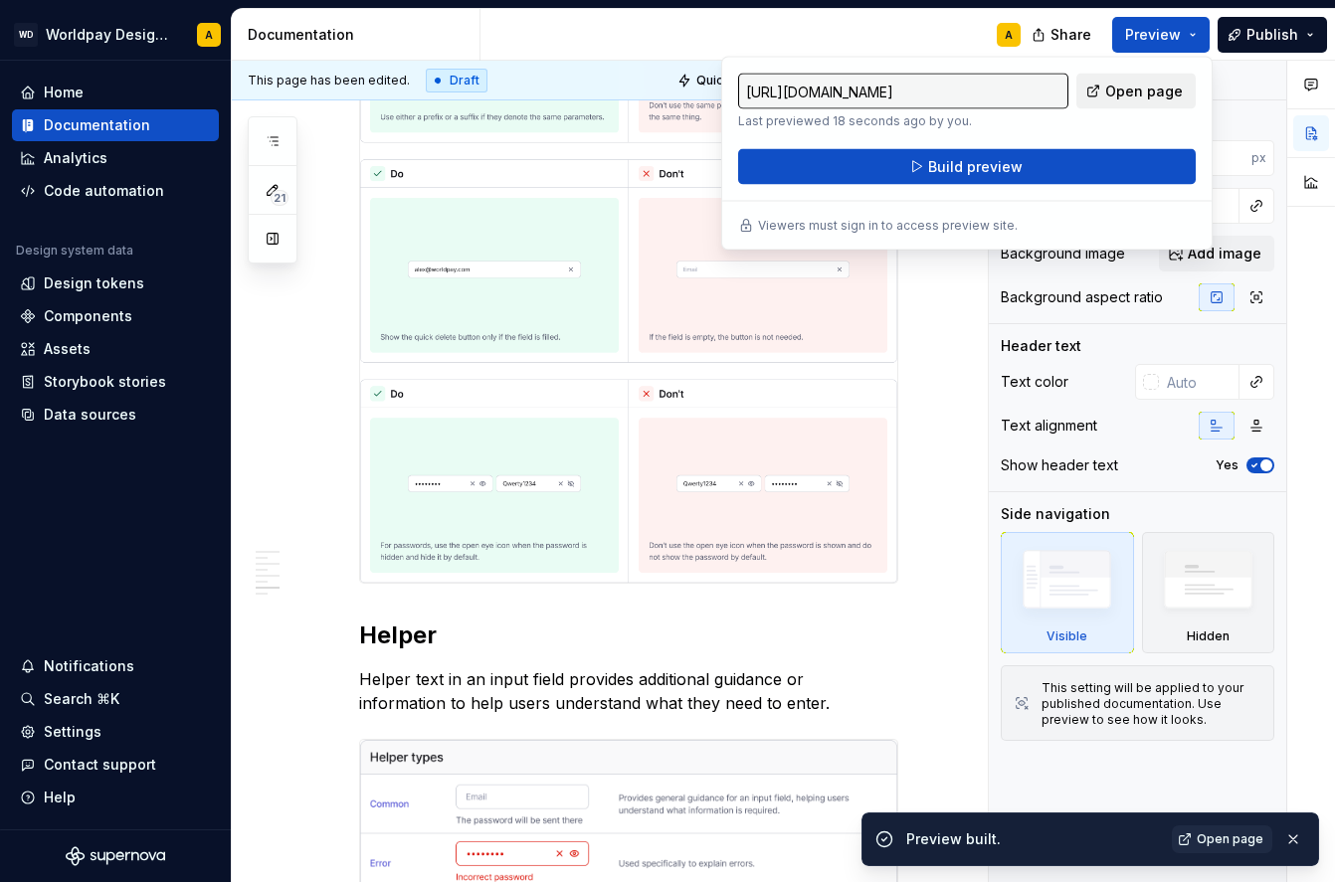 The width and height of the screenshot is (1335, 882). What do you see at coordinates (93, 283) in the screenshot?
I see `div: Design tokens` at bounding box center [93, 283].